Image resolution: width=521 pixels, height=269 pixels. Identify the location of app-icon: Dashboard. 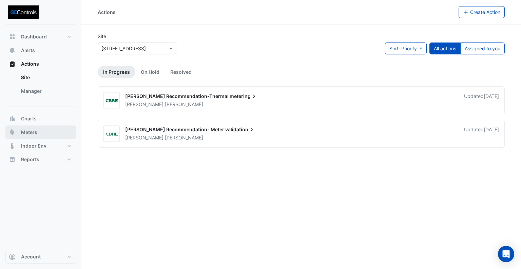
(12, 37).